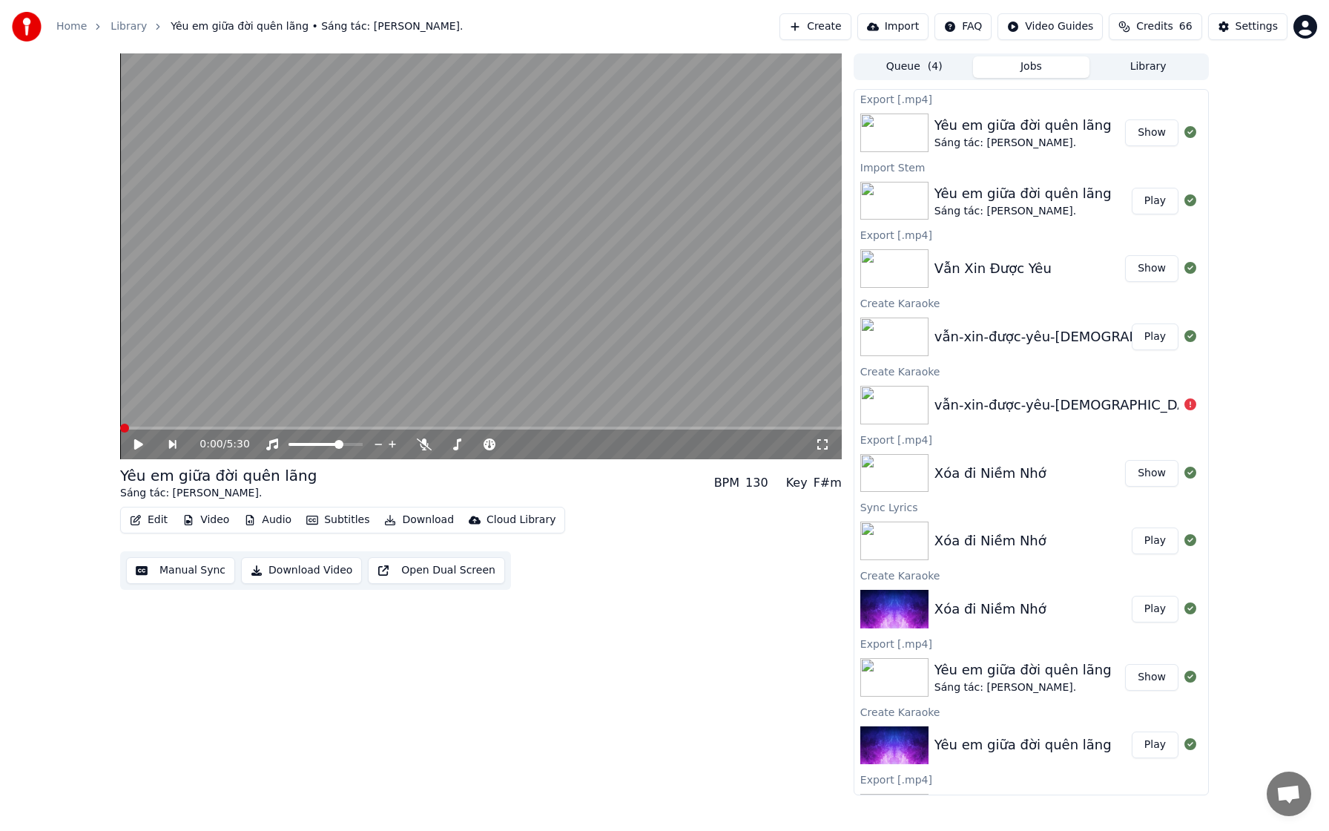  Describe the element at coordinates (128, 27) in the screenshot. I see `a: Library` at that location.